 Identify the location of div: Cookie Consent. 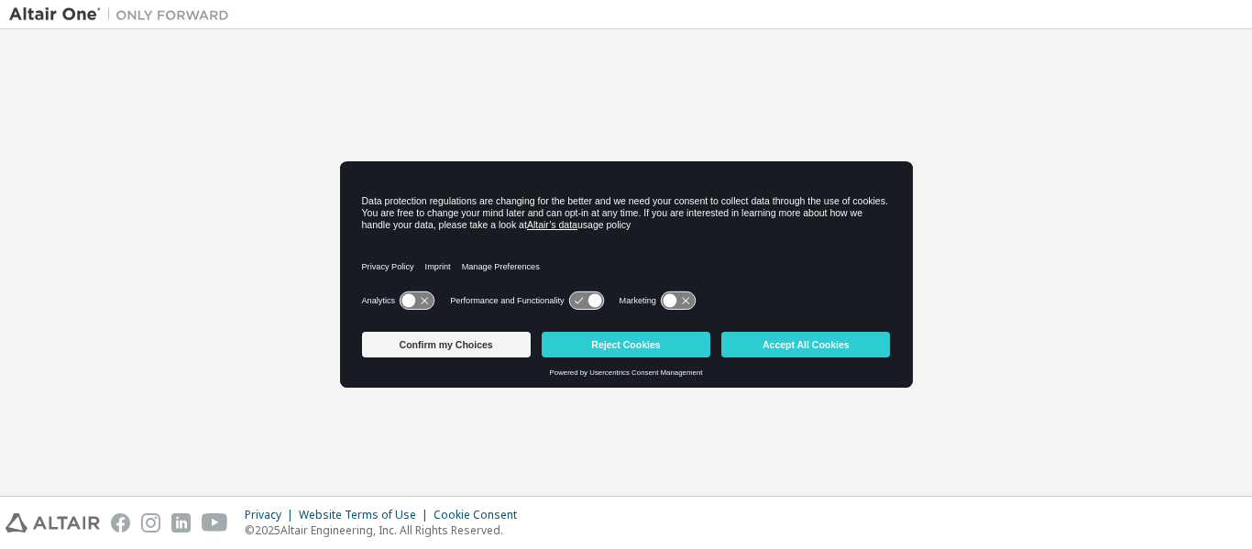
(480, 515).